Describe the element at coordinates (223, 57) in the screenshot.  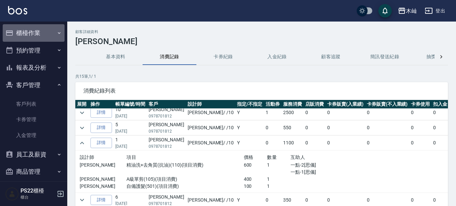
I see `button: 卡券紀錄` at that location.